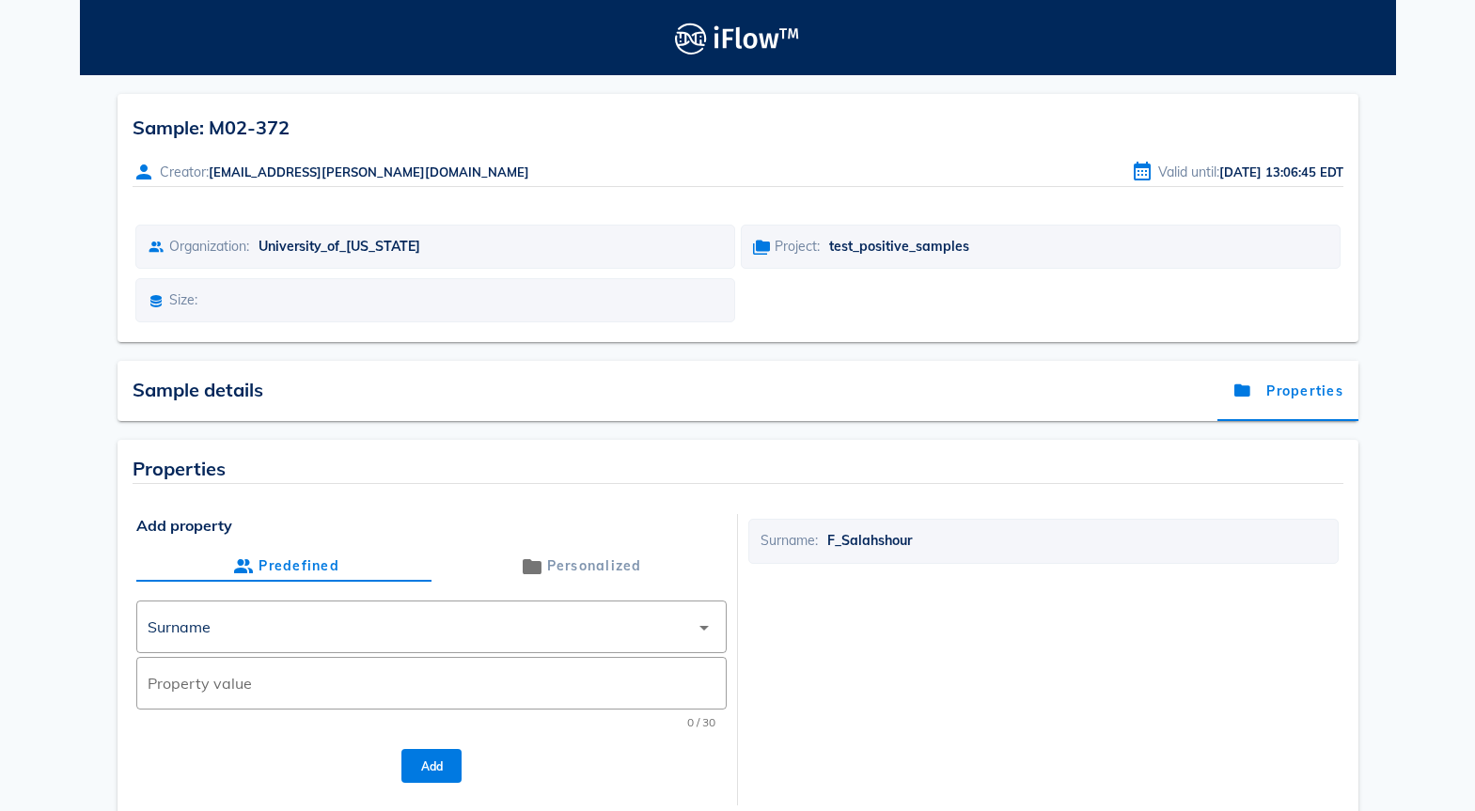 This screenshot has width=1475, height=811. Describe the element at coordinates (184, 172) in the screenshot. I see `span: Creator:` at that location.